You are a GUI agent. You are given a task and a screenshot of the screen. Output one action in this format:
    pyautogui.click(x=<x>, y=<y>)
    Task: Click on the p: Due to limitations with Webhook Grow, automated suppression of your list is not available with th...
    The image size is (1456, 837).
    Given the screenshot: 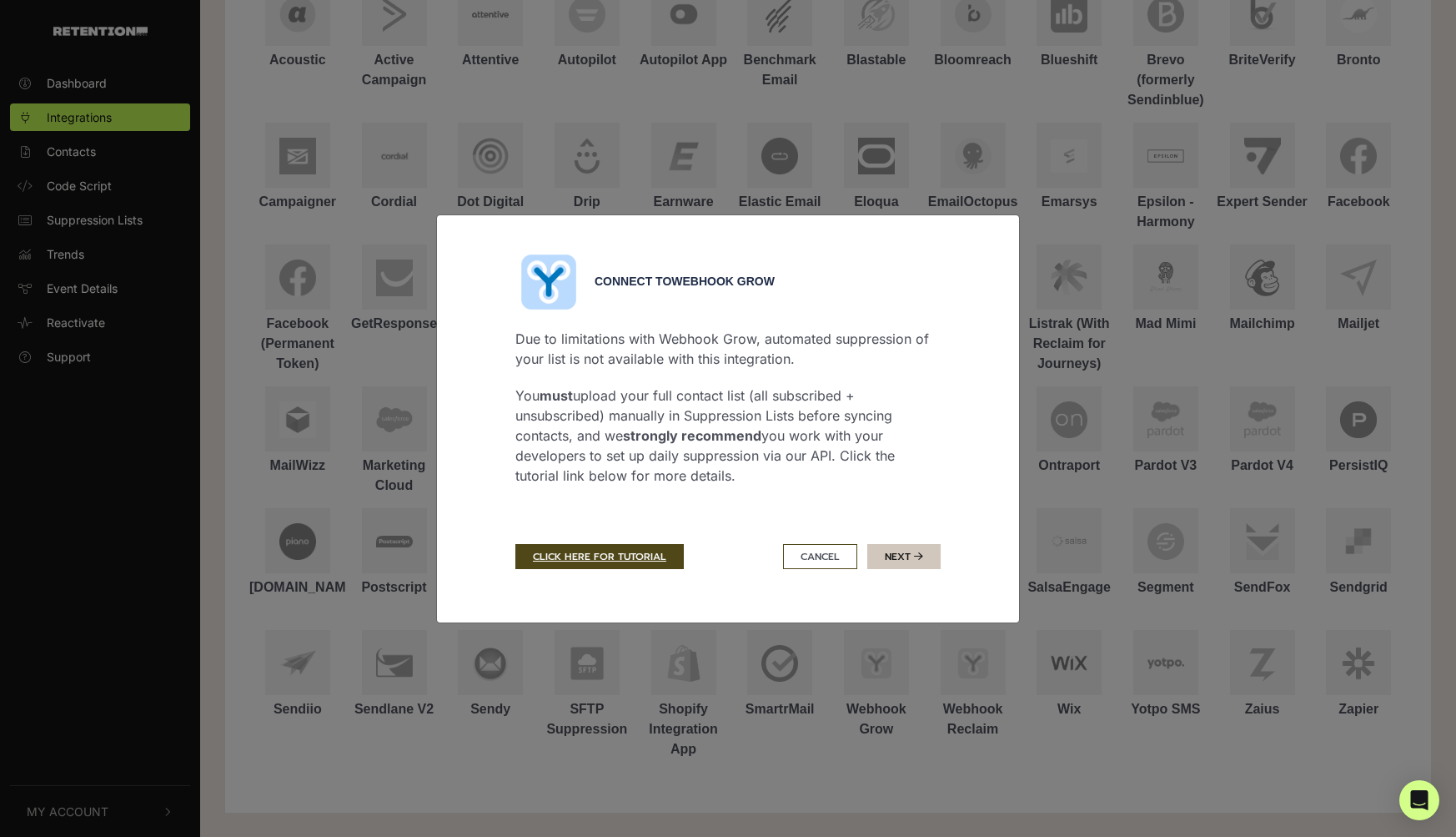 What is the action you would take?
    pyautogui.click(x=728, y=349)
    